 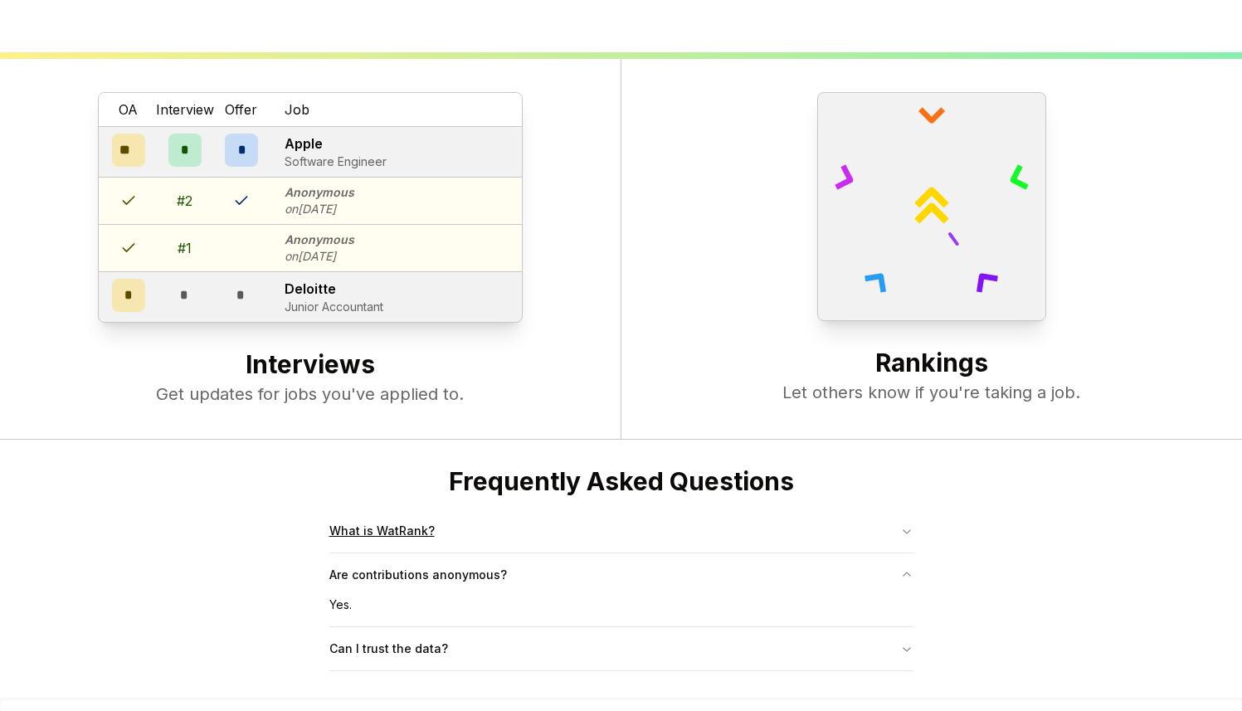 What do you see at coordinates (297, 110) in the screenshot?
I see `span: Job` at bounding box center [297, 110].